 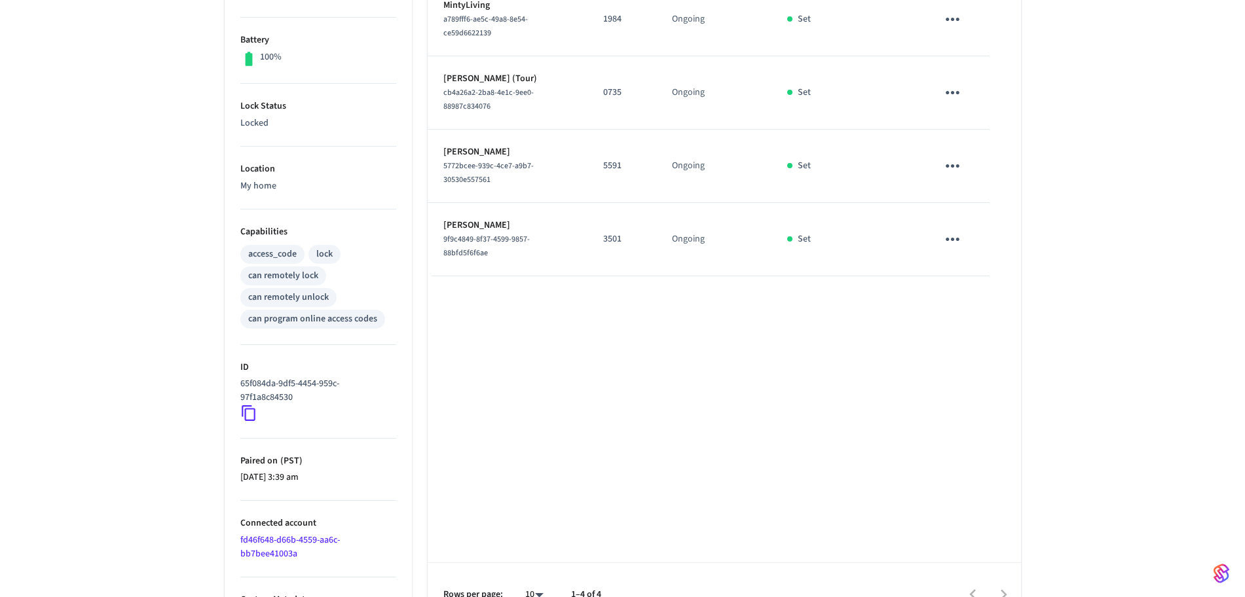 I want to click on p: 1984, so click(x=622, y=19).